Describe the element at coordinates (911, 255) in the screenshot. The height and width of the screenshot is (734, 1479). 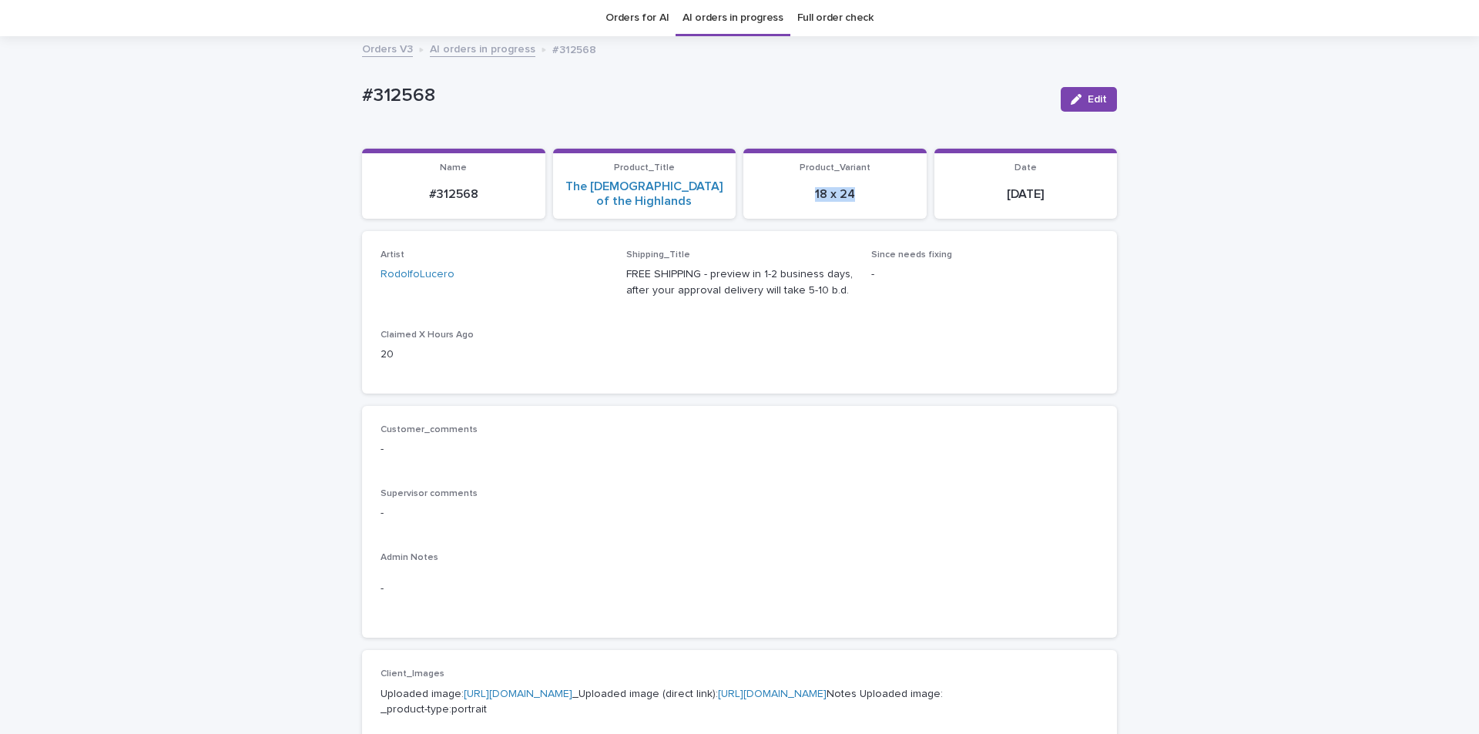
I see `span: Since needs fixing` at that location.